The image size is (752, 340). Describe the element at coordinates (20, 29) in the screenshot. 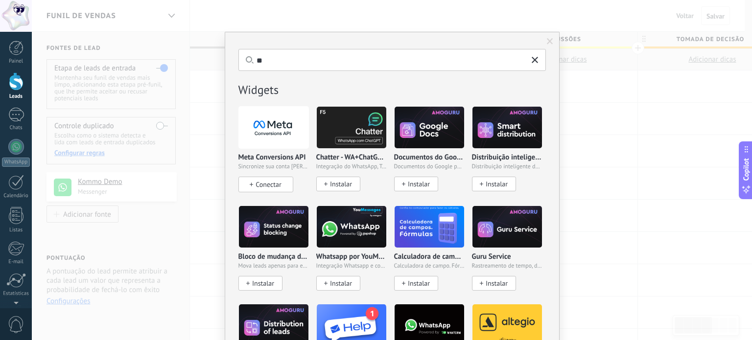

I see `img: website_grey.svg` at that location.